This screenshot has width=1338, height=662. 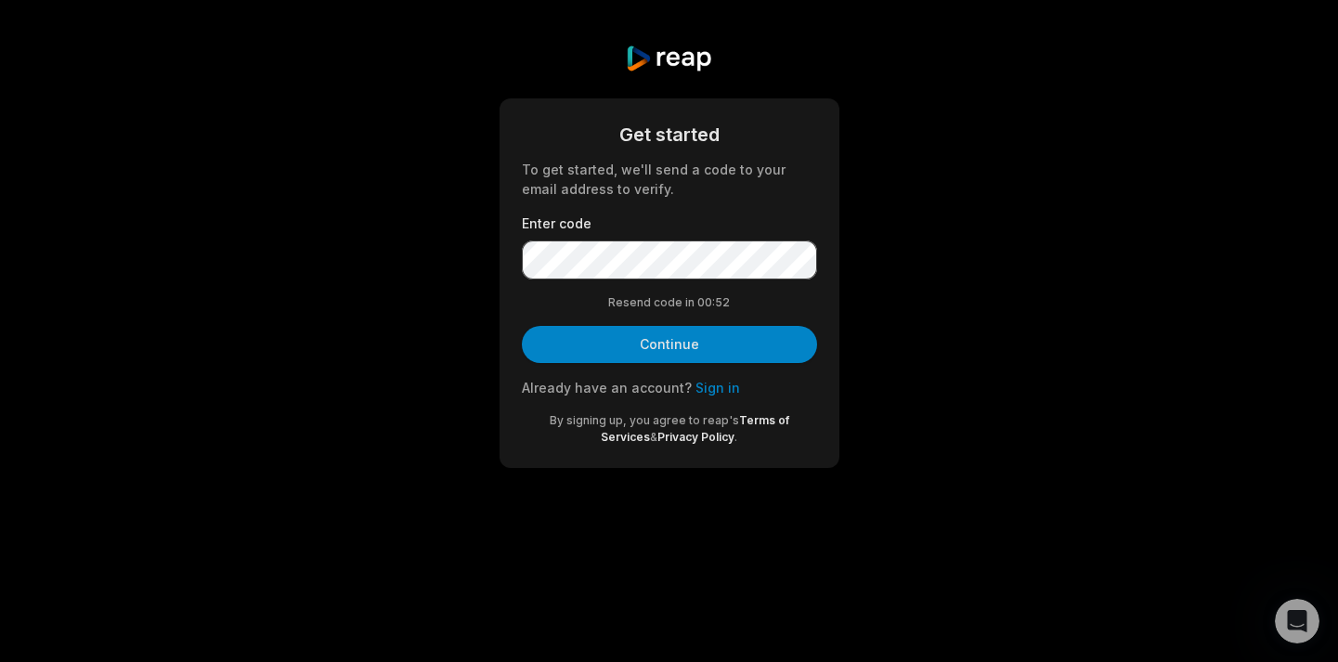 I want to click on div: Get started, so click(x=669, y=135).